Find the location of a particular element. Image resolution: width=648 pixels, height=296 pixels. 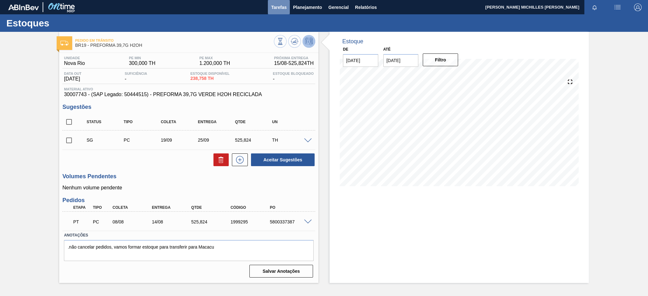

label: De is located at coordinates (346, 49).